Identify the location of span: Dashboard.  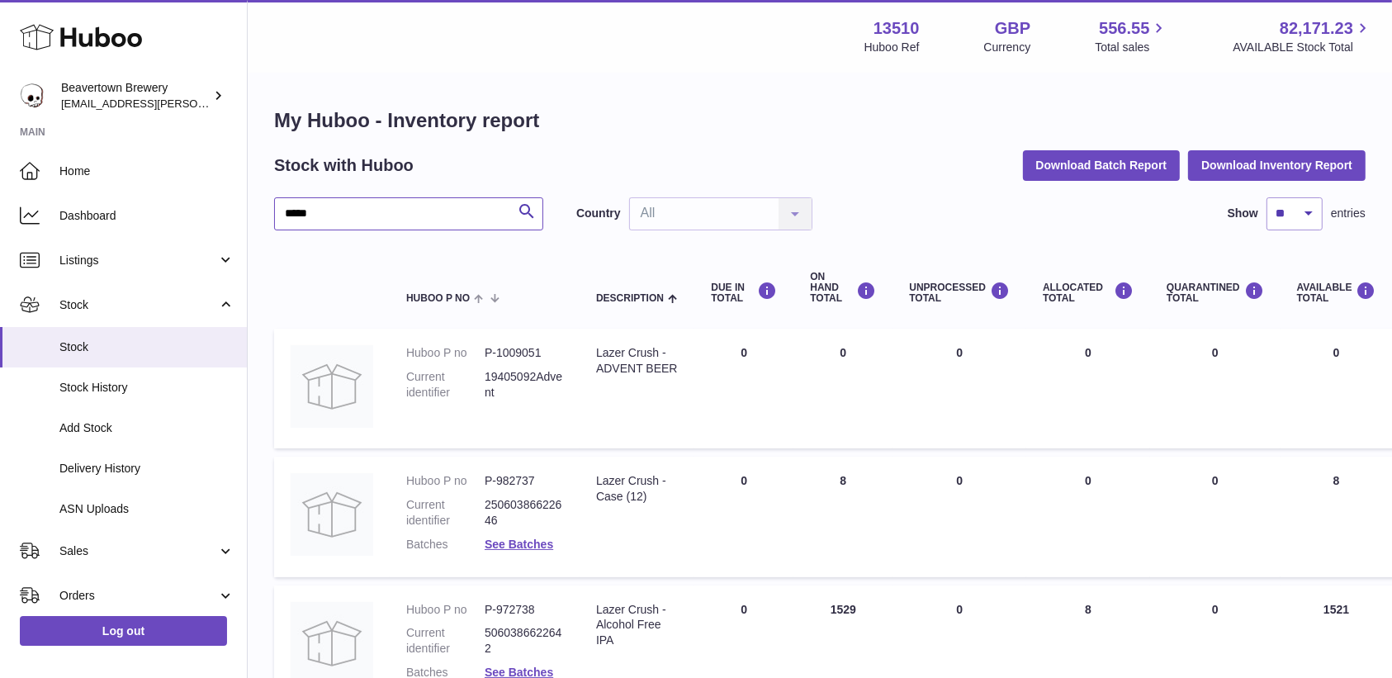
(147, 215).